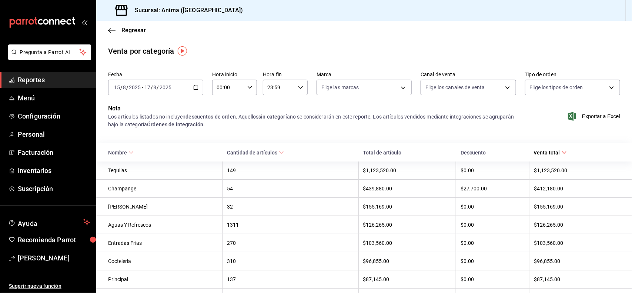  Describe the element at coordinates (211, 117) in the screenshot. I see `strong: descuentos de orden` at that location.